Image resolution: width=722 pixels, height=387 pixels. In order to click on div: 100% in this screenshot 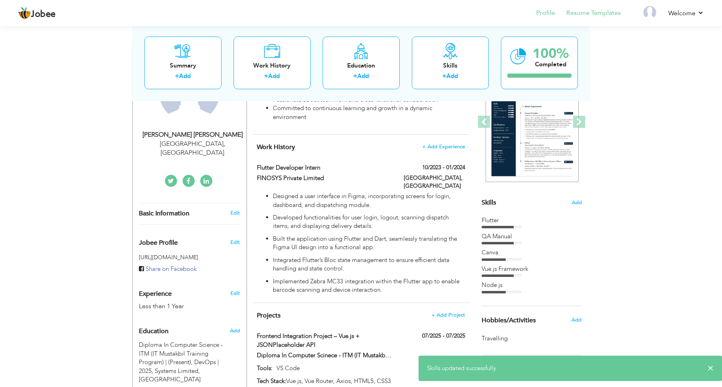, I will do `click(551, 53)`.